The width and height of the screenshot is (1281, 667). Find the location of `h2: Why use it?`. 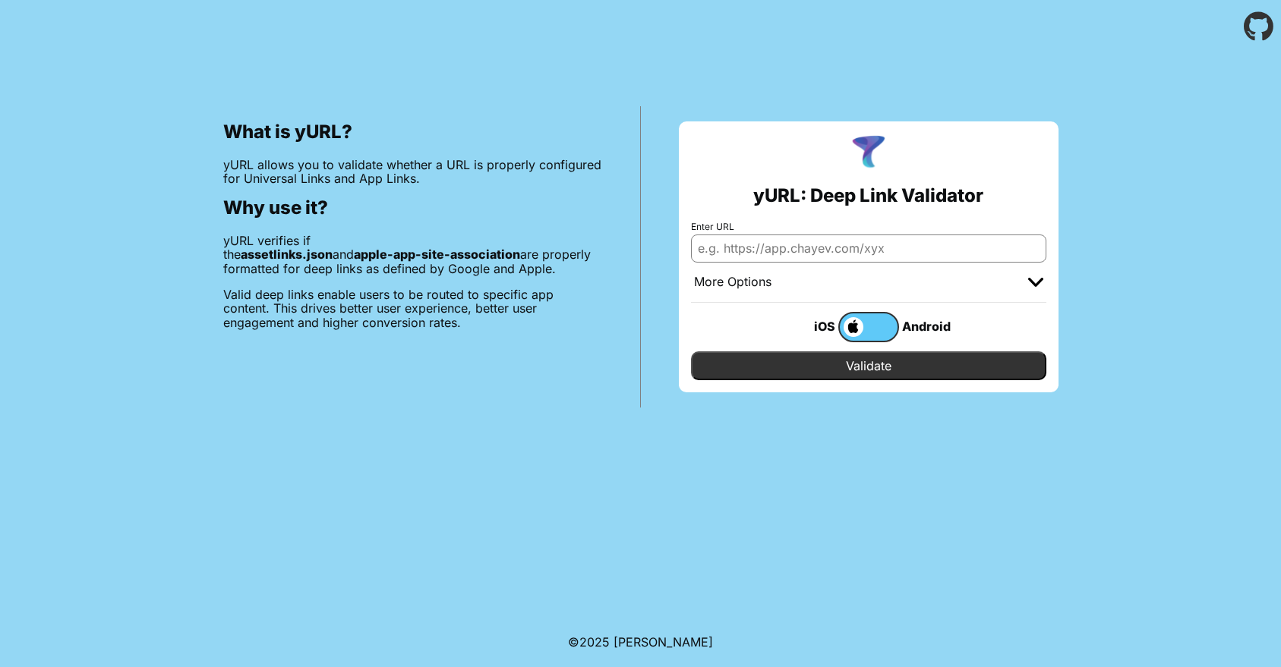

h2: Why use it? is located at coordinates (412, 208).